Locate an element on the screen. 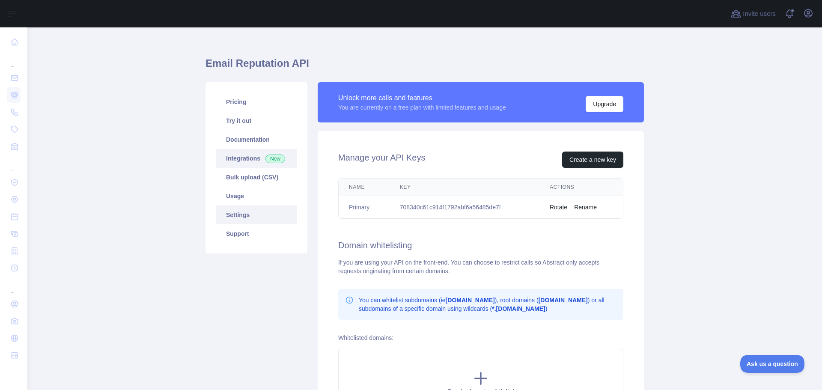 Image resolution: width=822 pixels, height=390 pixels. th: Name is located at coordinates (364, 187).